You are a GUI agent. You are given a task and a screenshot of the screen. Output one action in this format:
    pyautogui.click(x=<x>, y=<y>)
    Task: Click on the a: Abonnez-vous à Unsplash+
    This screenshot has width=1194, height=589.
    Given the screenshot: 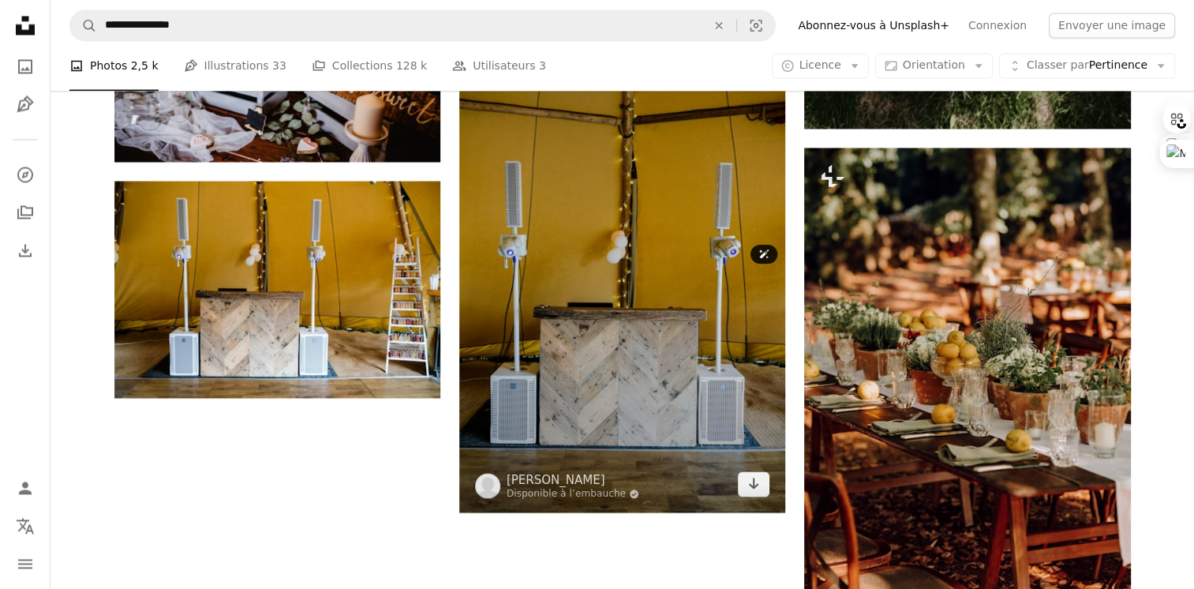 What is the action you would take?
    pyautogui.click(x=874, y=25)
    